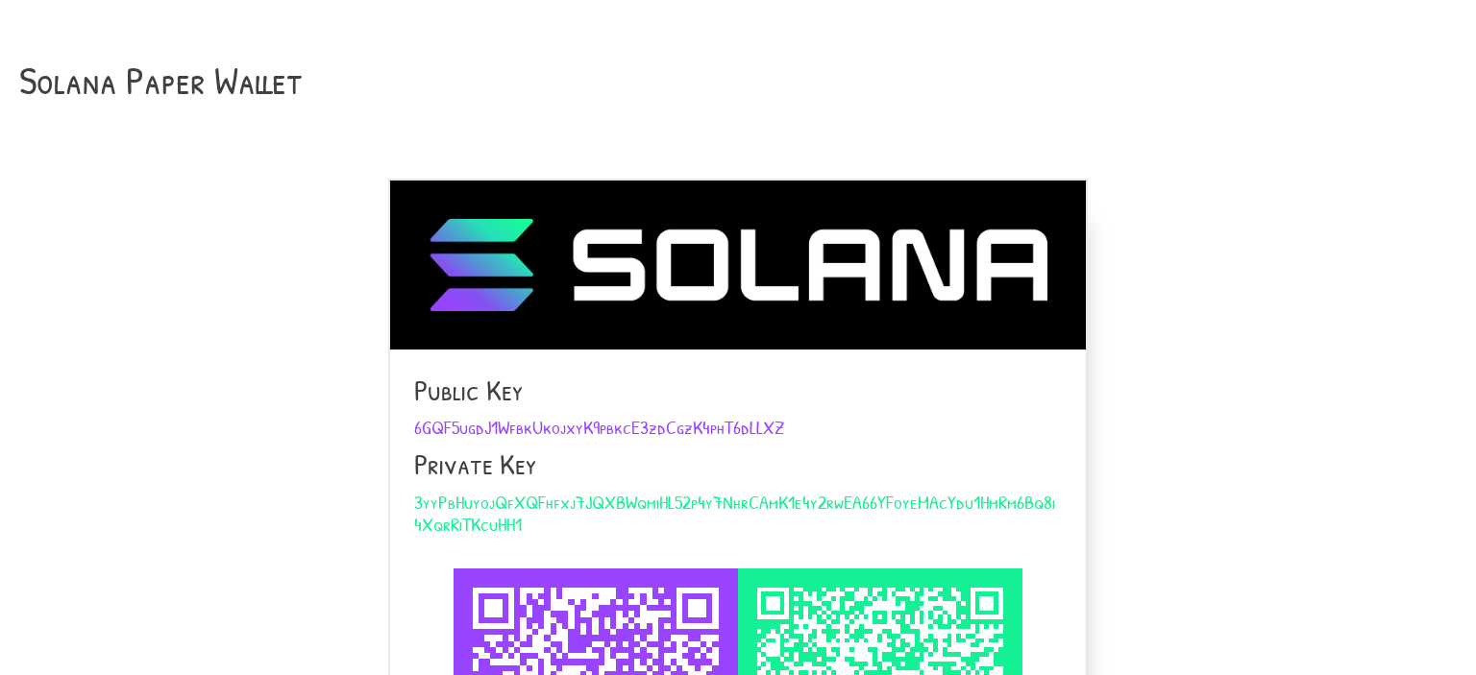 This screenshot has width=1476, height=675. Describe the element at coordinates (738, 464) in the screenshot. I see `h4: Private Key` at that location.